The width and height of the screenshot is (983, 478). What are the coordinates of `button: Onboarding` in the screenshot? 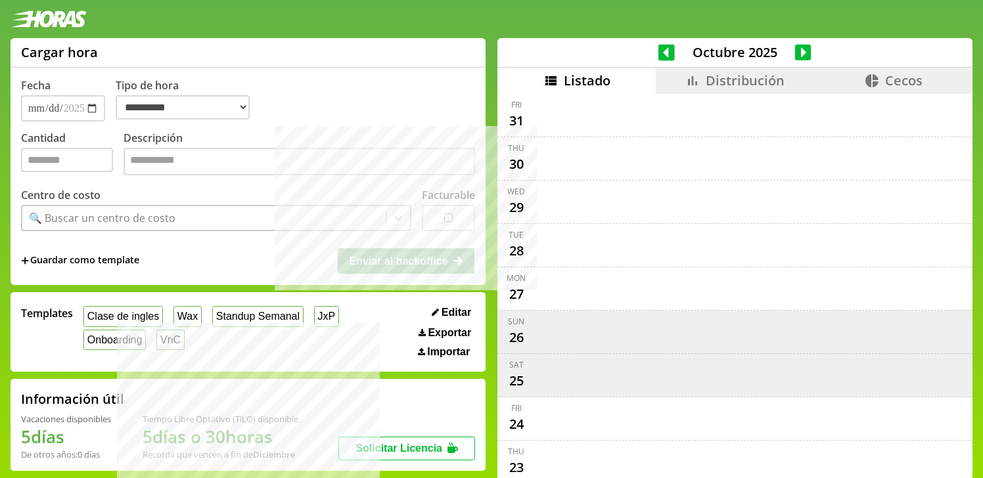 It's located at (114, 340).